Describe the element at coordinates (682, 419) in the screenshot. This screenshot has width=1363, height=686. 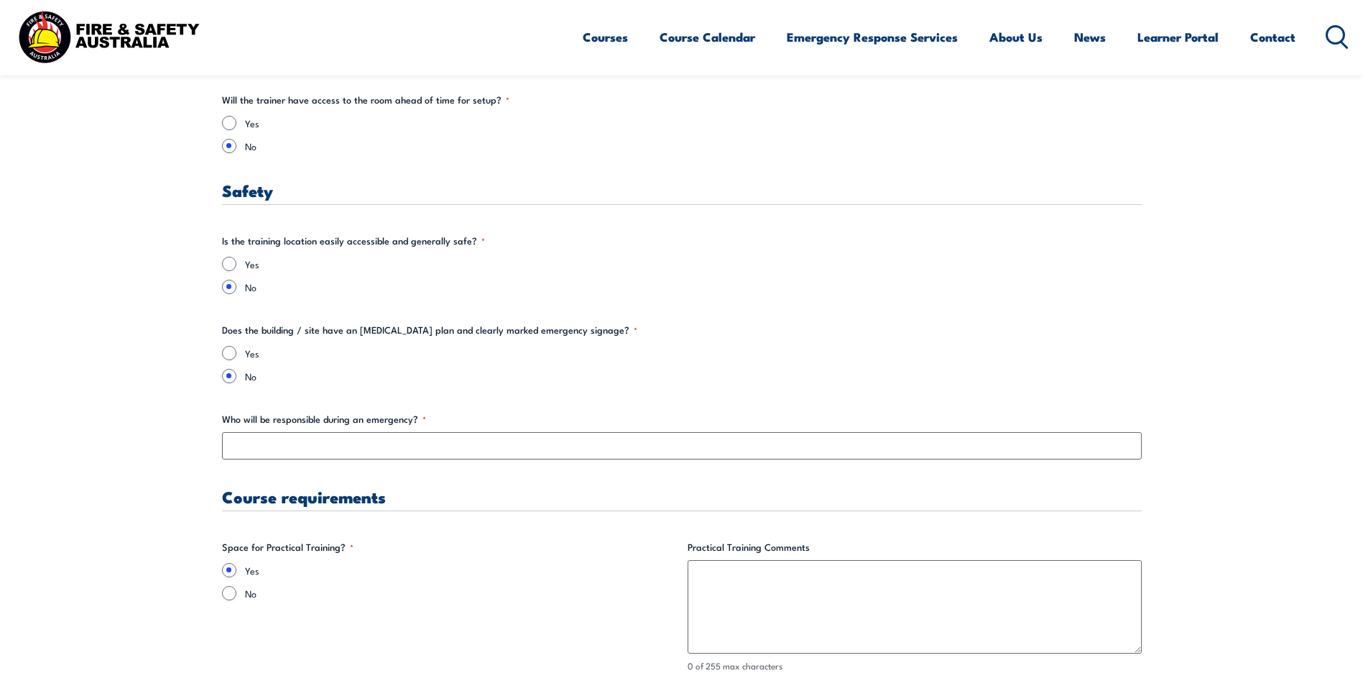
I see `label: Who will be responsible during an emergency?` at that location.